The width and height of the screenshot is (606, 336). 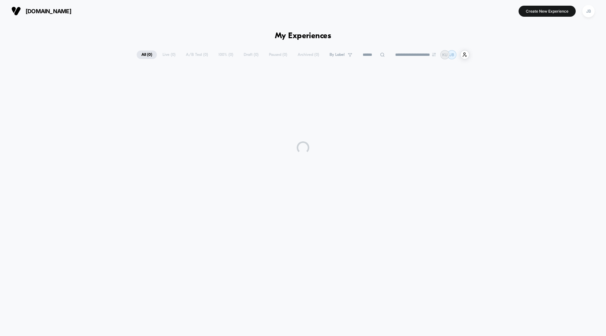 What do you see at coordinates (303, 36) in the screenshot?
I see `h1: My Experiences` at bounding box center [303, 36].